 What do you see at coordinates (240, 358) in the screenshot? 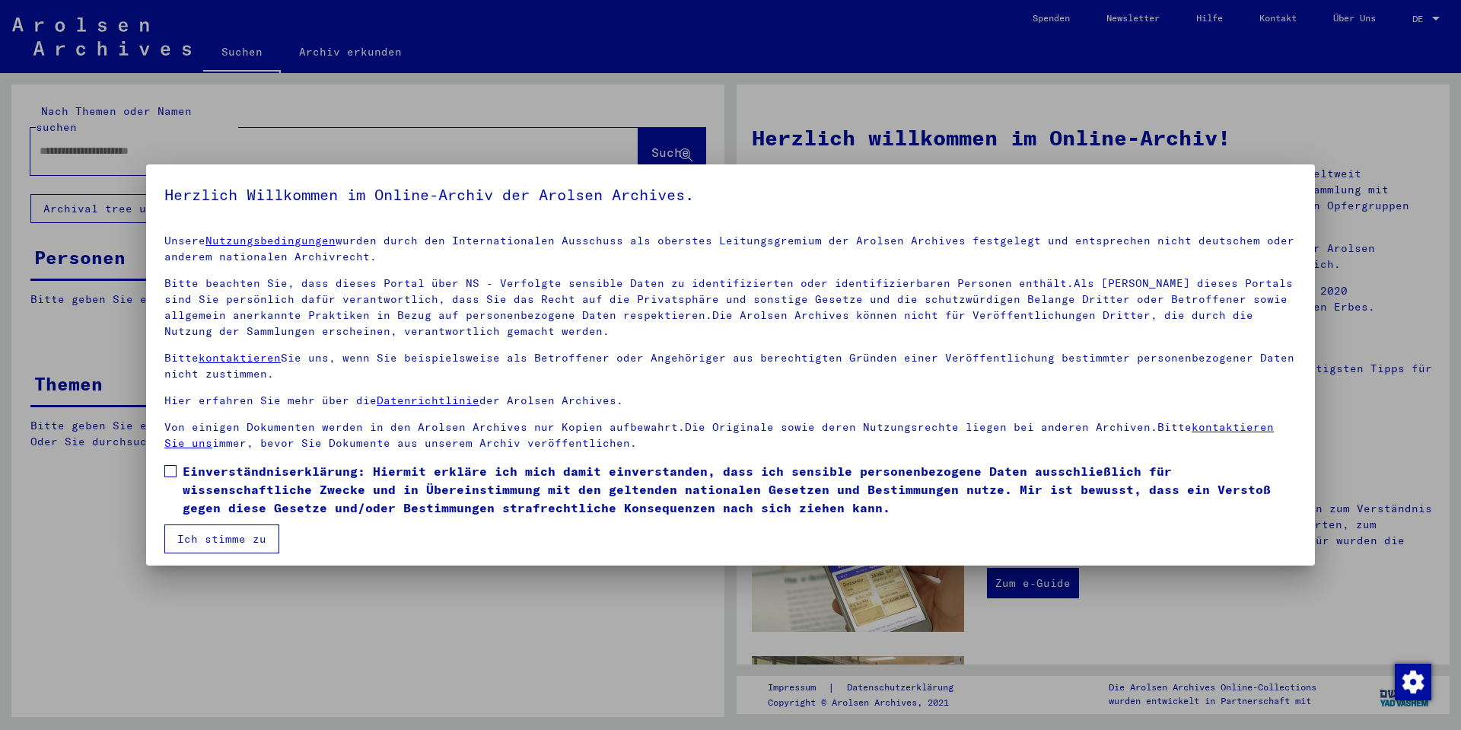
I see `a: kontaktieren` at bounding box center [240, 358].